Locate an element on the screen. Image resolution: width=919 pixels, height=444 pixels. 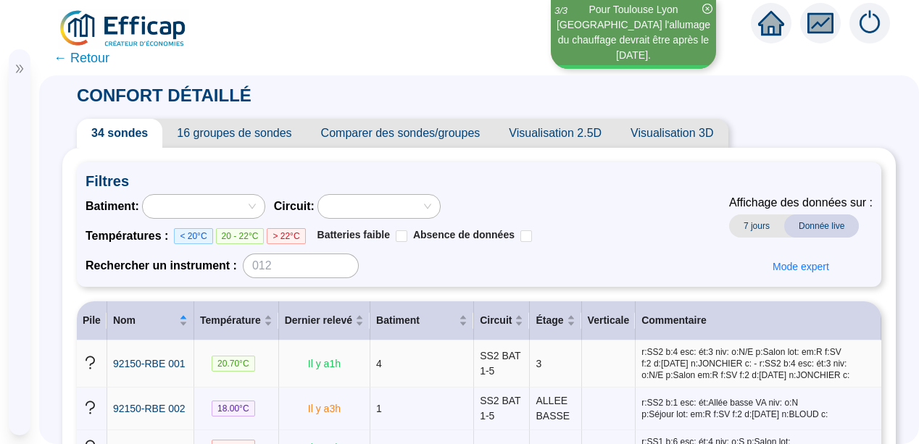
th: Dernier relevé is located at coordinates (325, 321).